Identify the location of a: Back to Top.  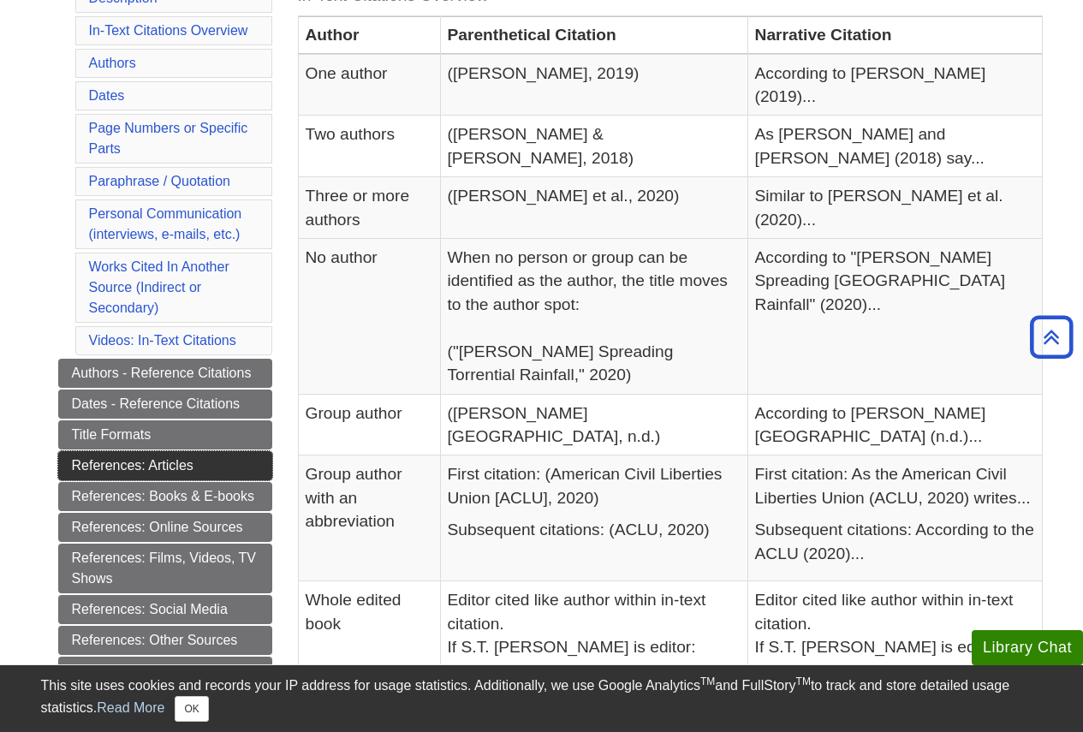
(1052, 337).